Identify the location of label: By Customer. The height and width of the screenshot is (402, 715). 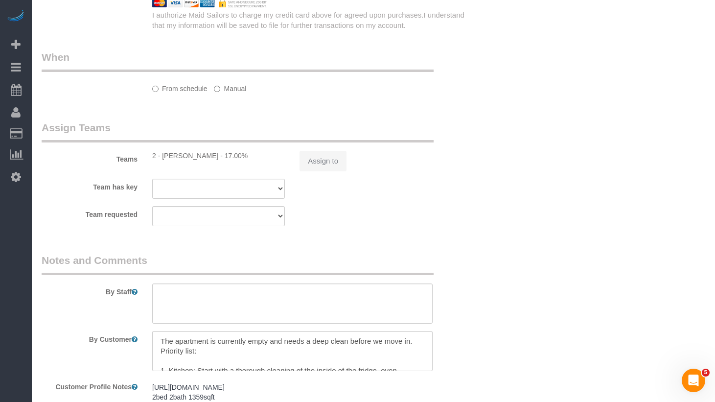
(90, 337).